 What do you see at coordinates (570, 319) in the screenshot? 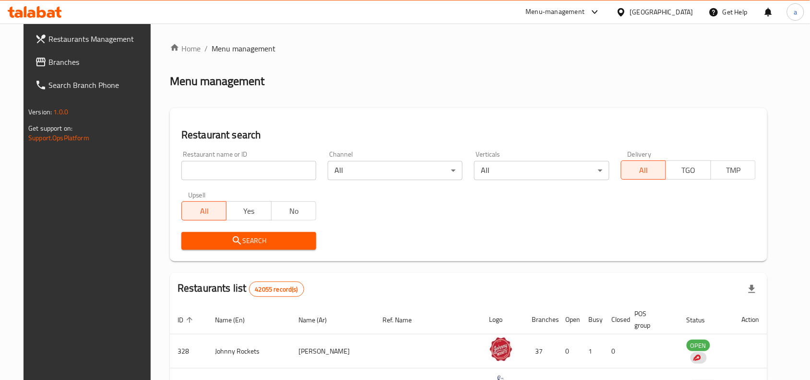
I see `th: Open` at bounding box center [570, 319].